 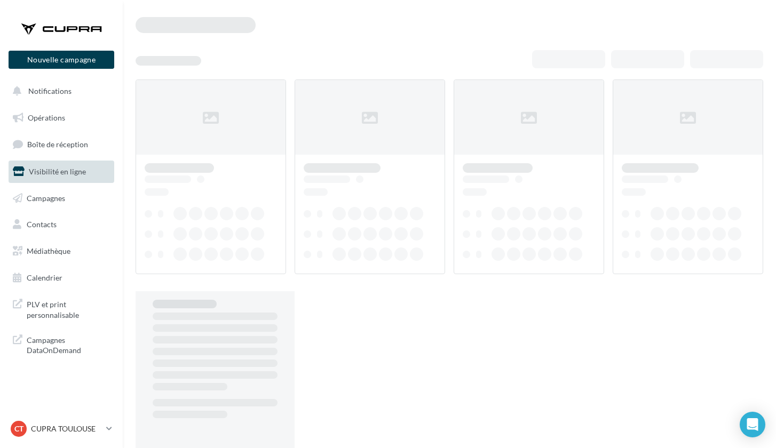 What do you see at coordinates (46, 117) in the screenshot?
I see `span: Opérations` at bounding box center [46, 117].